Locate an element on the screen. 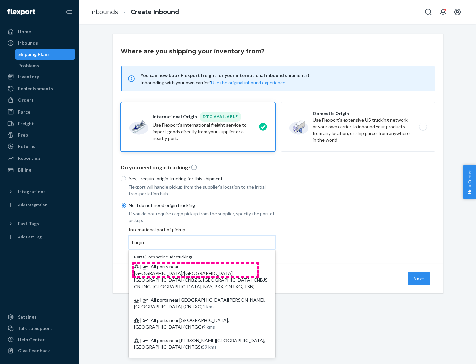 The image size is (476, 364). div: Returns is located at coordinates (26, 146).